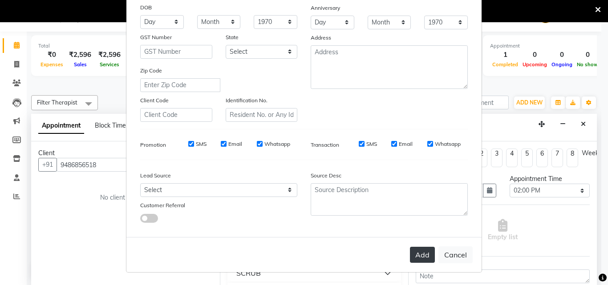 The image size is (608, 285). I want to click on button: Cancel, so click(456, 255).